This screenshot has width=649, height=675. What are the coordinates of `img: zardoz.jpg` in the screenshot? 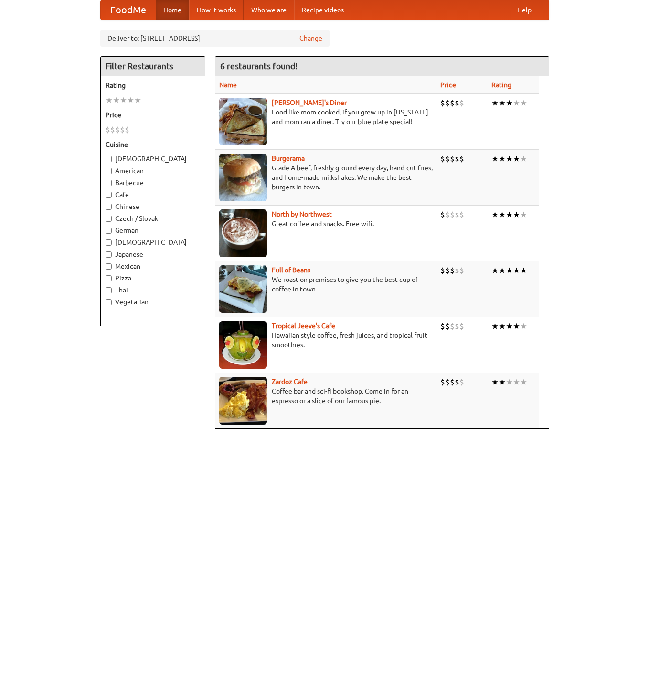 It's located at (243, 401).